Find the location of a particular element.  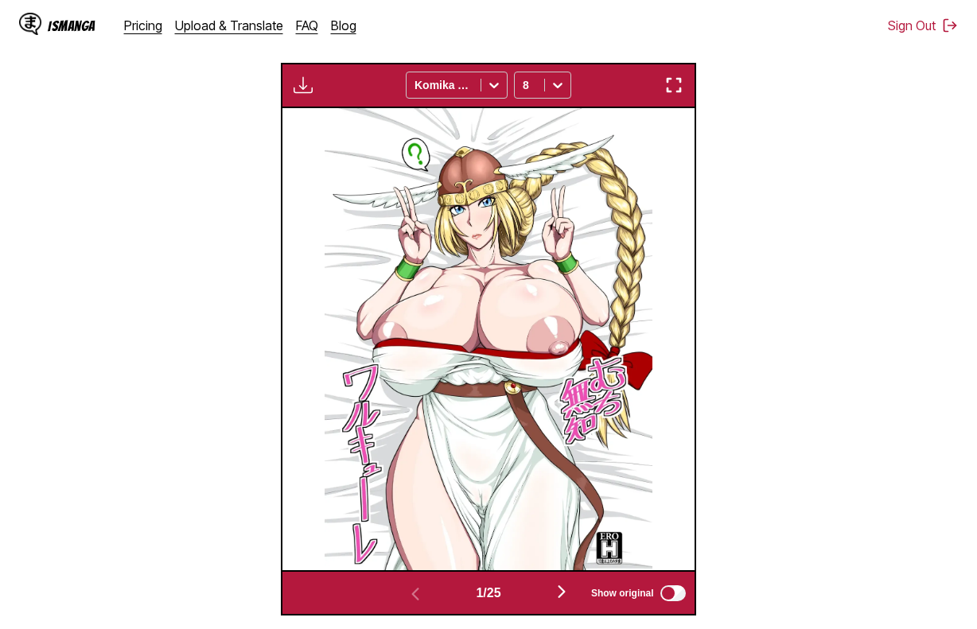

img: Manga Panel is located at coordinates (488, 339).